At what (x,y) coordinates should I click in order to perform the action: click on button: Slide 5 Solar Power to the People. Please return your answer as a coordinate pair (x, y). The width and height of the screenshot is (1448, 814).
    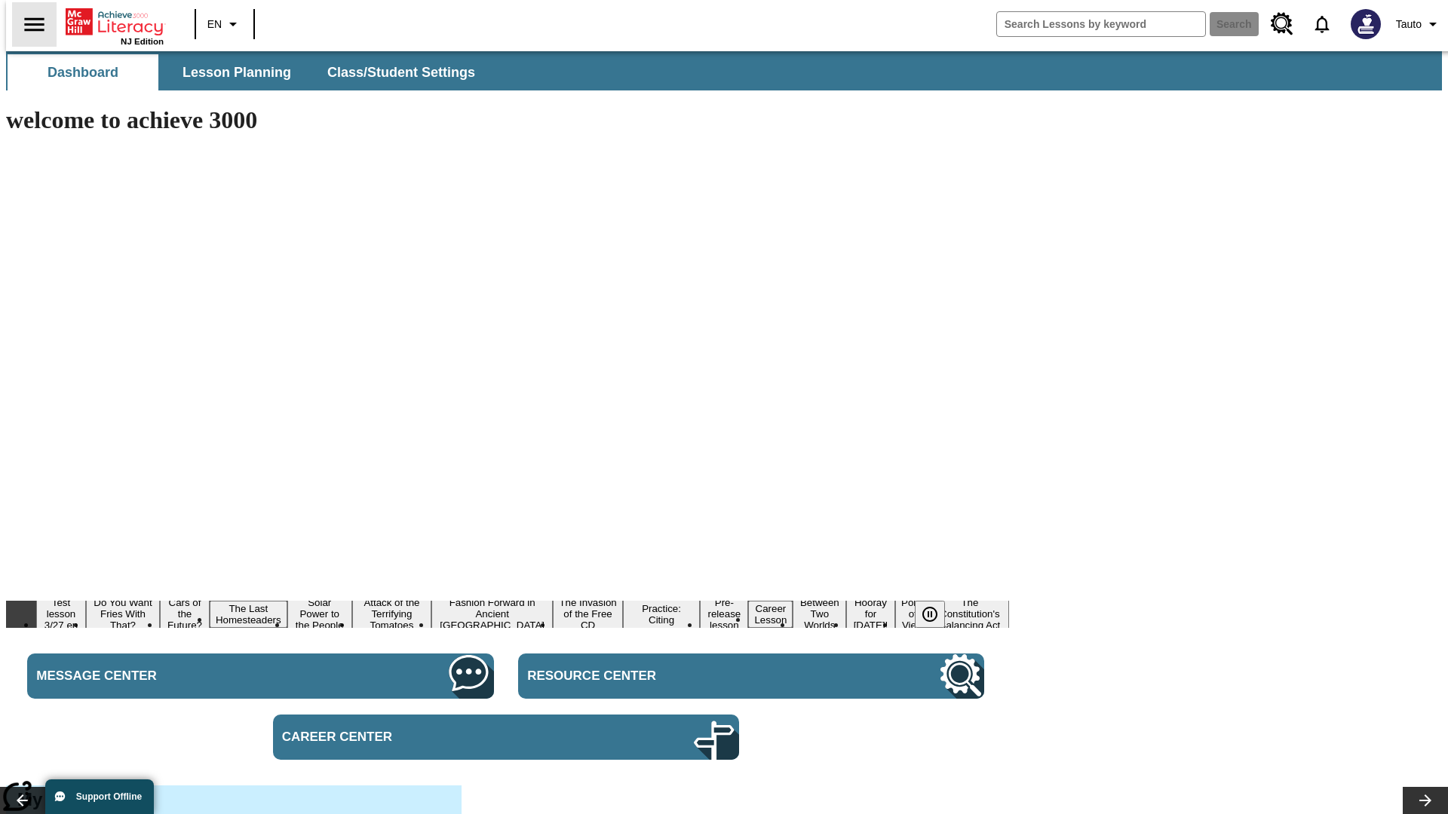
    Looking at the image, I should click on (320, 614).